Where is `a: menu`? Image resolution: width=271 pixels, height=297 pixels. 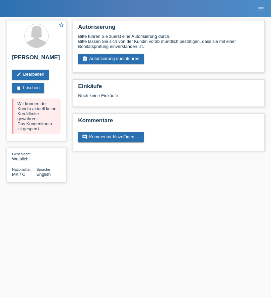 a: menu is located at coordinates (261, 8).